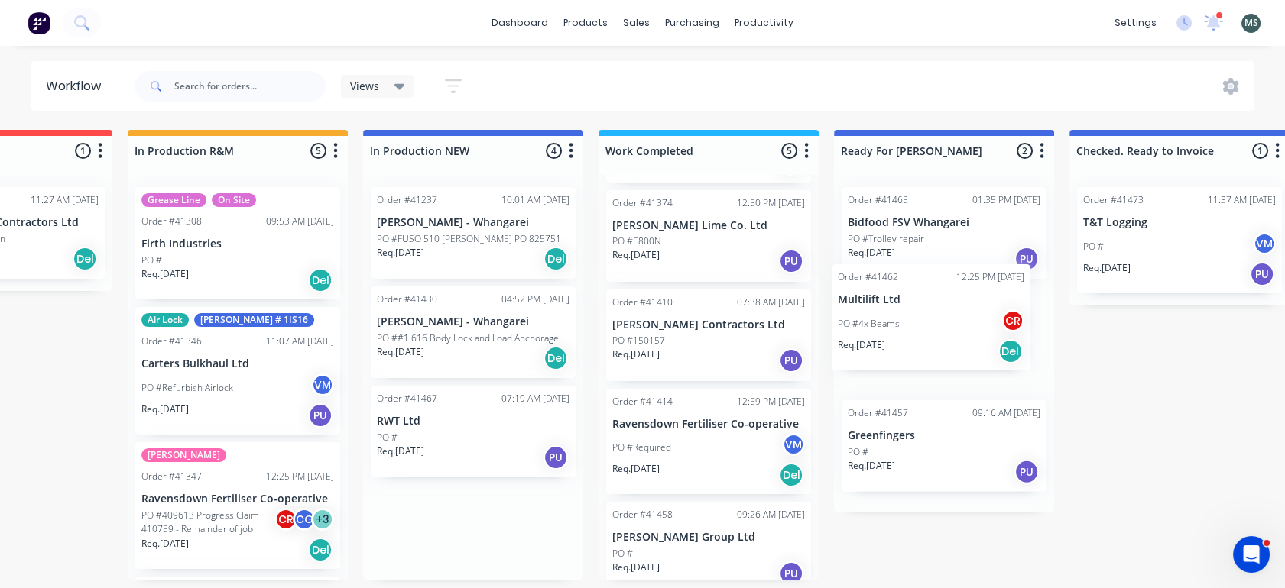 The width and height of the screenshot is (1285, 588). What do you see at coordinates (763, 23) in the screenshot?
I see `div: productivity` at bounding box center [763, 23].